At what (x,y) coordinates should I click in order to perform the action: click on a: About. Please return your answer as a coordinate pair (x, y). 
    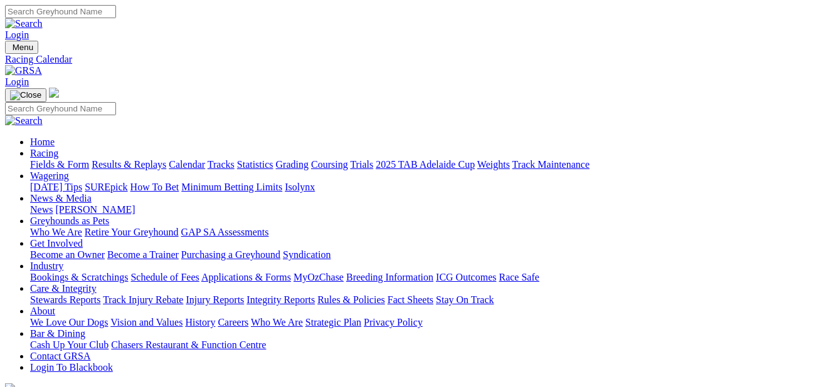
    Looking at the image, I should click on (43, 311).